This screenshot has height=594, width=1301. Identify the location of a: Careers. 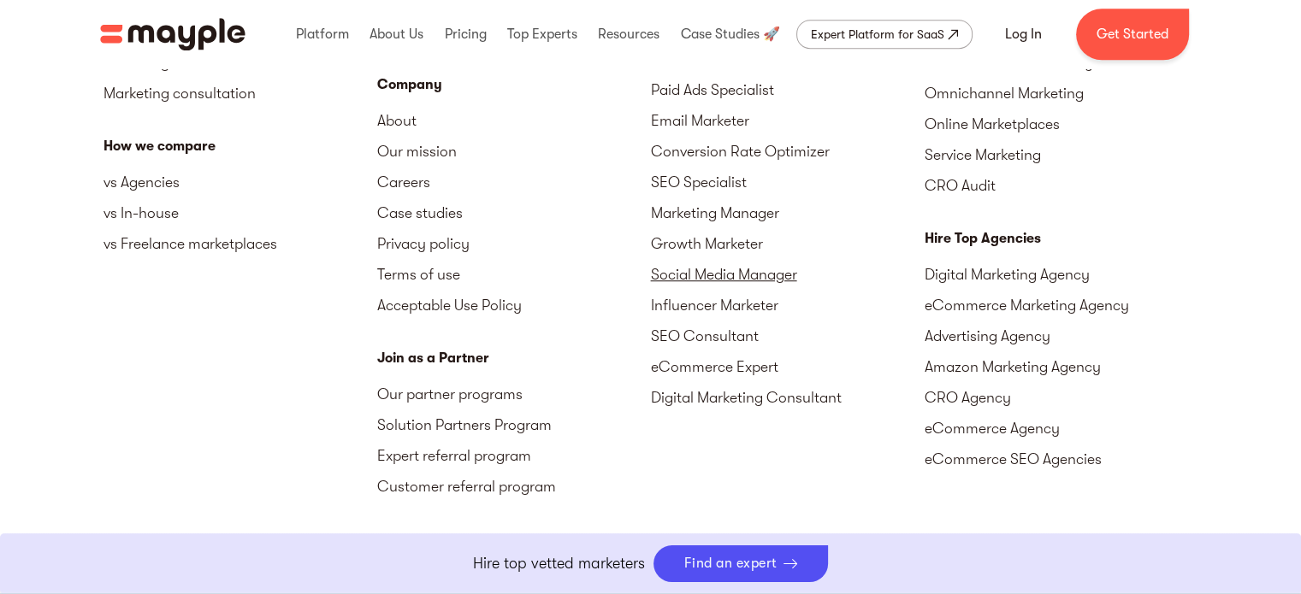
(514, 182).